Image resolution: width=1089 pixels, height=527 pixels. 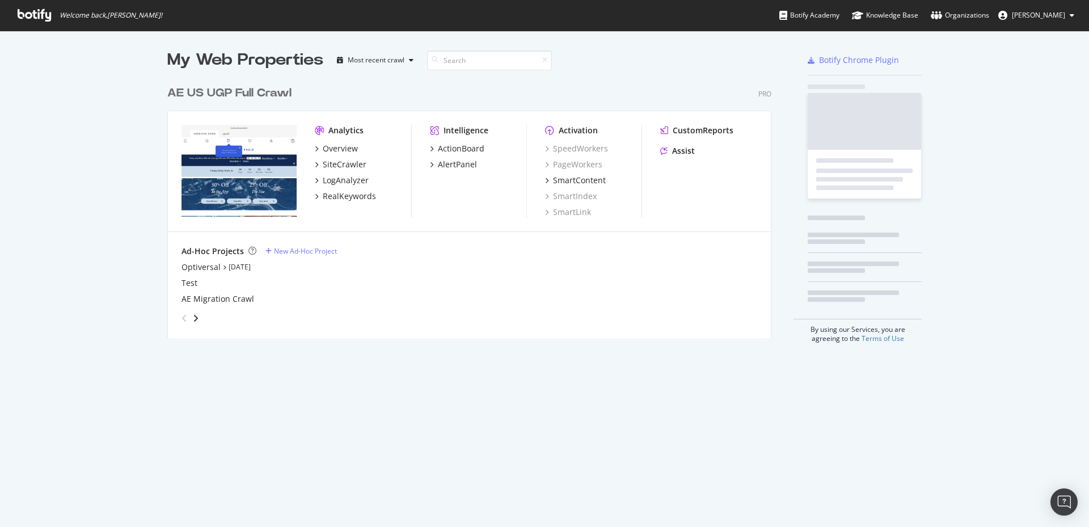 I want to click on a: RealKeywords, so click(x=345, y=196).